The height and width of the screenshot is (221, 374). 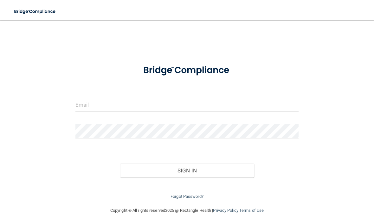 What do you see at coordinates (187, 170) in the screenshot?
I see `button: Sign In` at bounding box center [187, 170].